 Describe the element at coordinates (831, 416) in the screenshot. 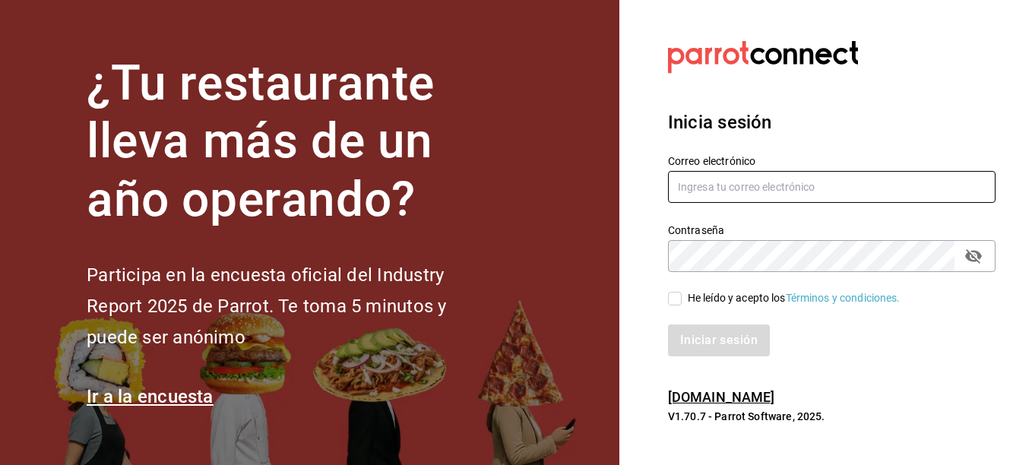

I see `p: V1.70.7 - Parrot Software, 2025.` at that location.